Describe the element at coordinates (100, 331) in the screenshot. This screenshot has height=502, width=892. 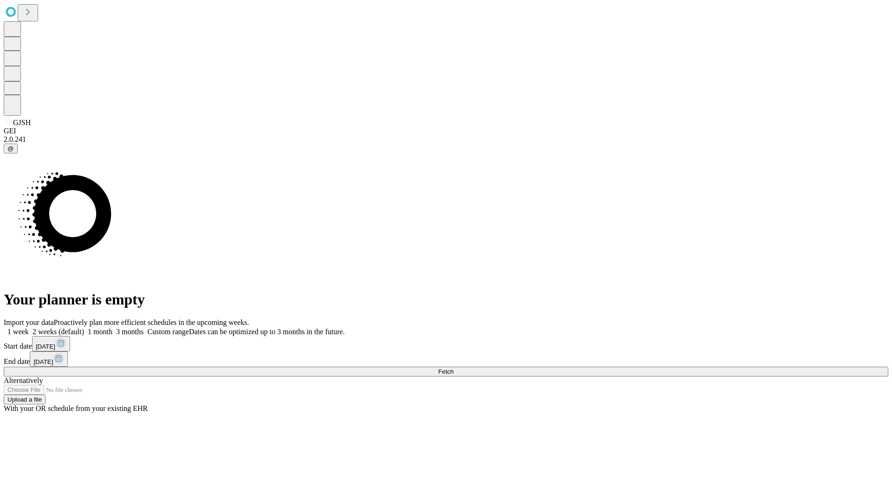
I see `span: 1 month` at that location.